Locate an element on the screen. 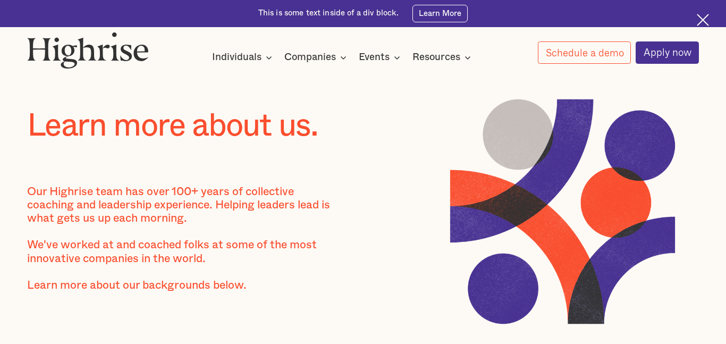 The width and height of the screenshot is (726, 344). a: Learn More is located at coordinates (440, 13).